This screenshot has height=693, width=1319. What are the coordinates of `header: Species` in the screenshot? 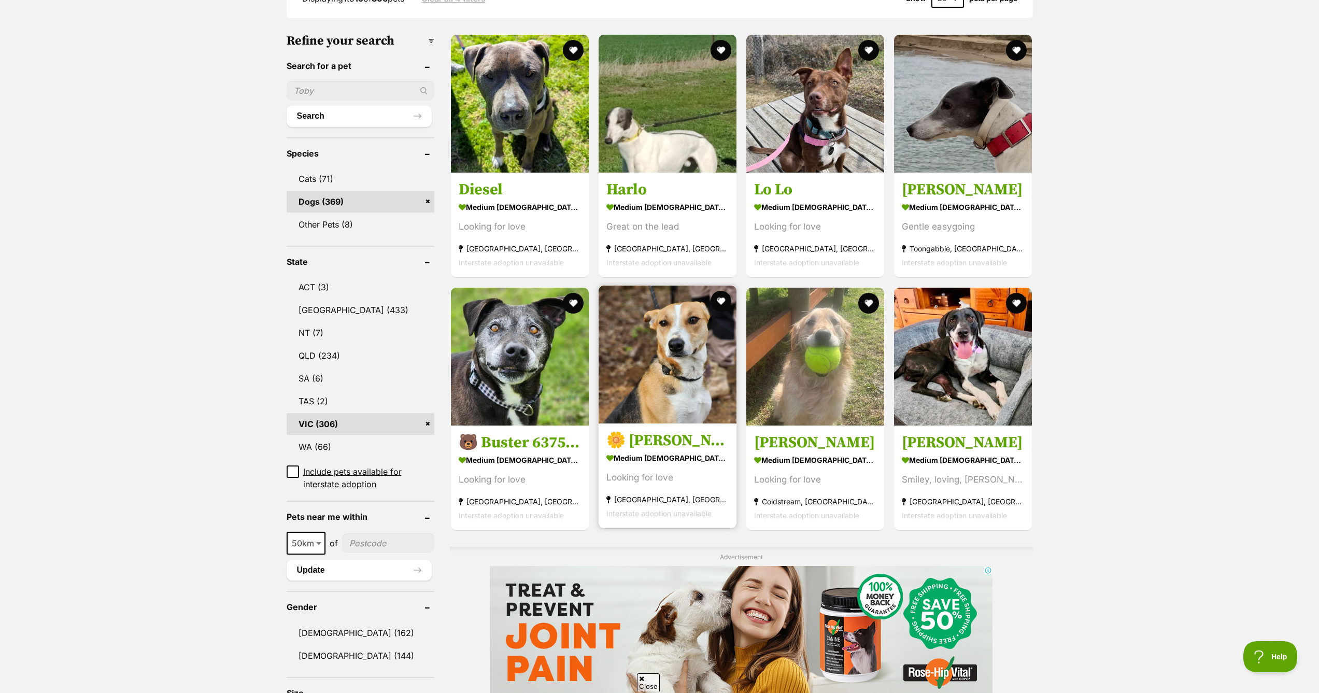 It's located at (360, 153).